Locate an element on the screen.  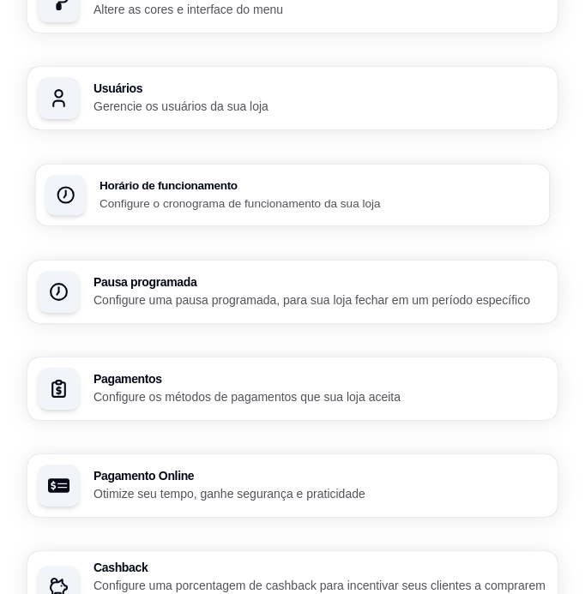
h3: Cashback is located at coordinates (320, 568).